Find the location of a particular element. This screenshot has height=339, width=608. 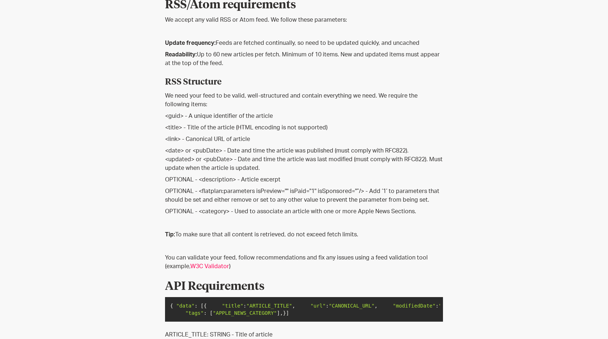

p: <title> - Title of the article (HTML encoding is not supported) is located at coordinates (304, 128).